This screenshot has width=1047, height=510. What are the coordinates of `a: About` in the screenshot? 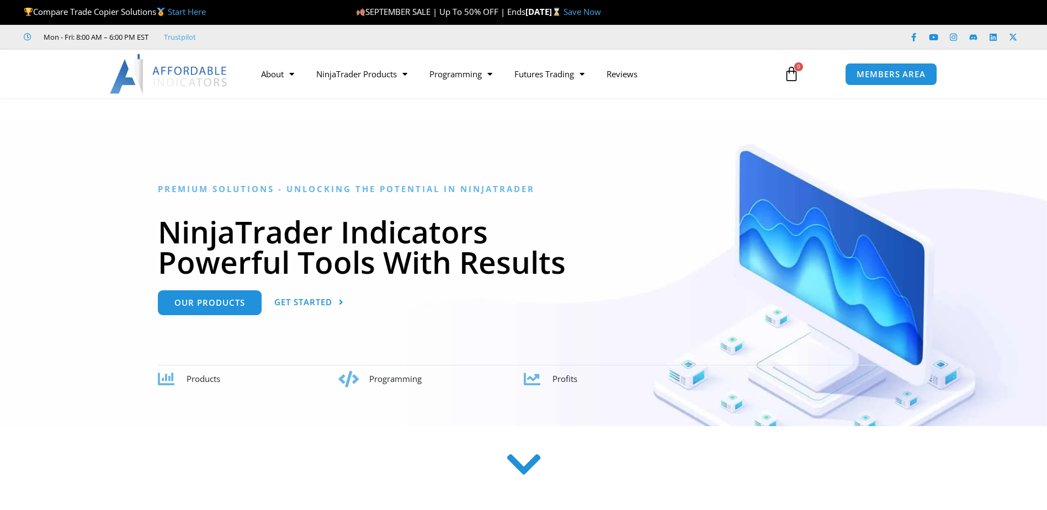 It's located at (278, 74).